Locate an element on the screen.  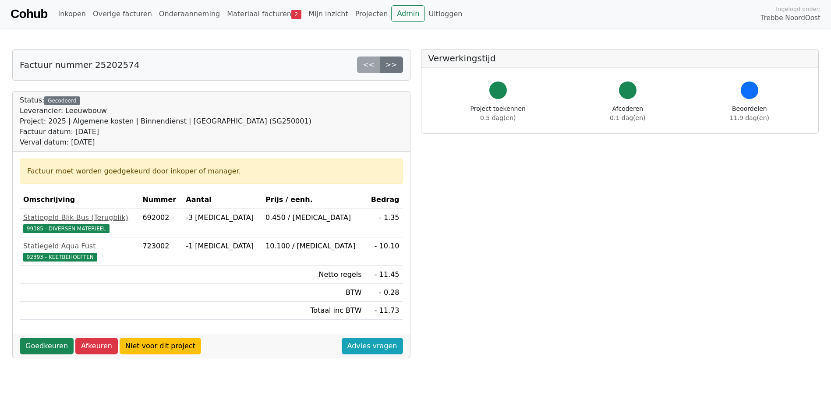
th: Nummer is located at coordinates (160, 200).